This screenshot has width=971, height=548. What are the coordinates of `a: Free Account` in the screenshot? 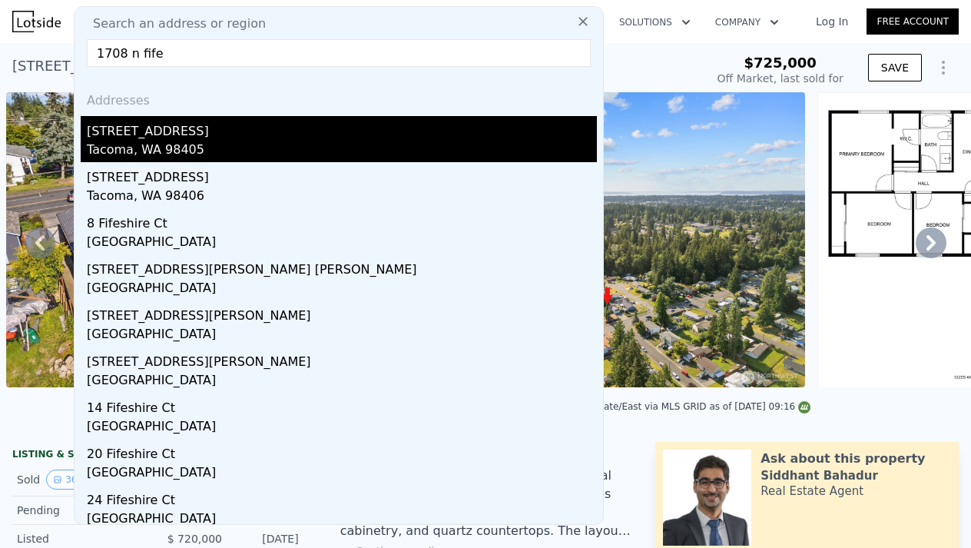 It's located at (912, 22).